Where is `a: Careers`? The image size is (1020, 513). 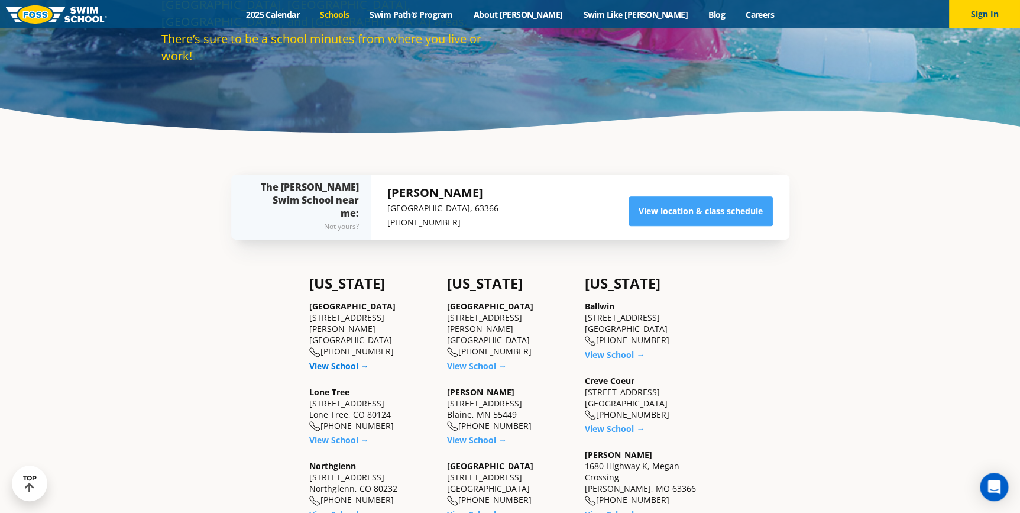 a: Careers is located at coordinates (760, 14).